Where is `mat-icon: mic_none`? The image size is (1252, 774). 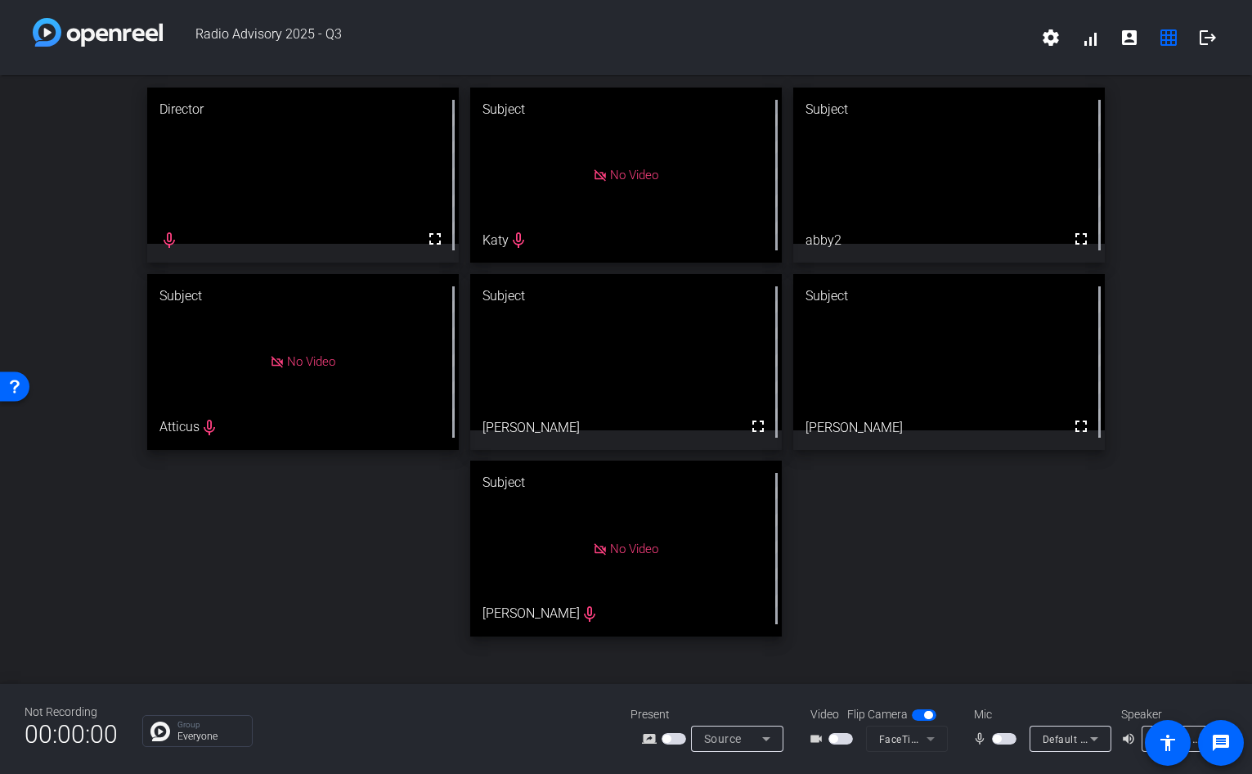
mat-icon: mic_none is located at coordinates (982, 738).